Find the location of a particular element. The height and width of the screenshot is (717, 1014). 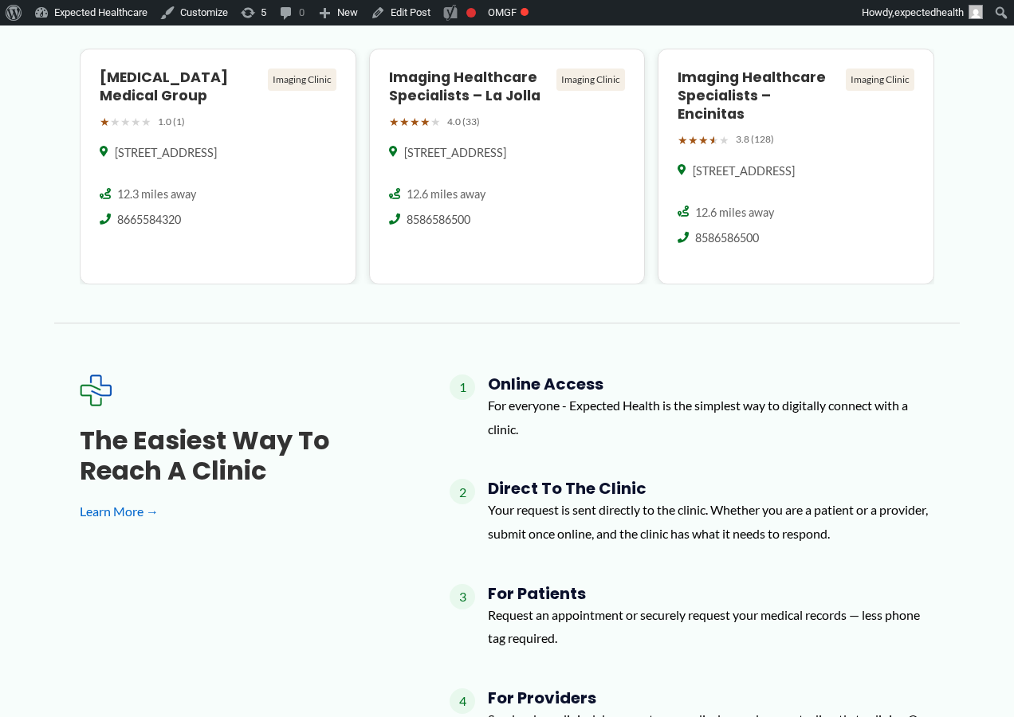

h4: Imaging Healthcare Specialists – Encinitas is located at coordinates (758, 96).